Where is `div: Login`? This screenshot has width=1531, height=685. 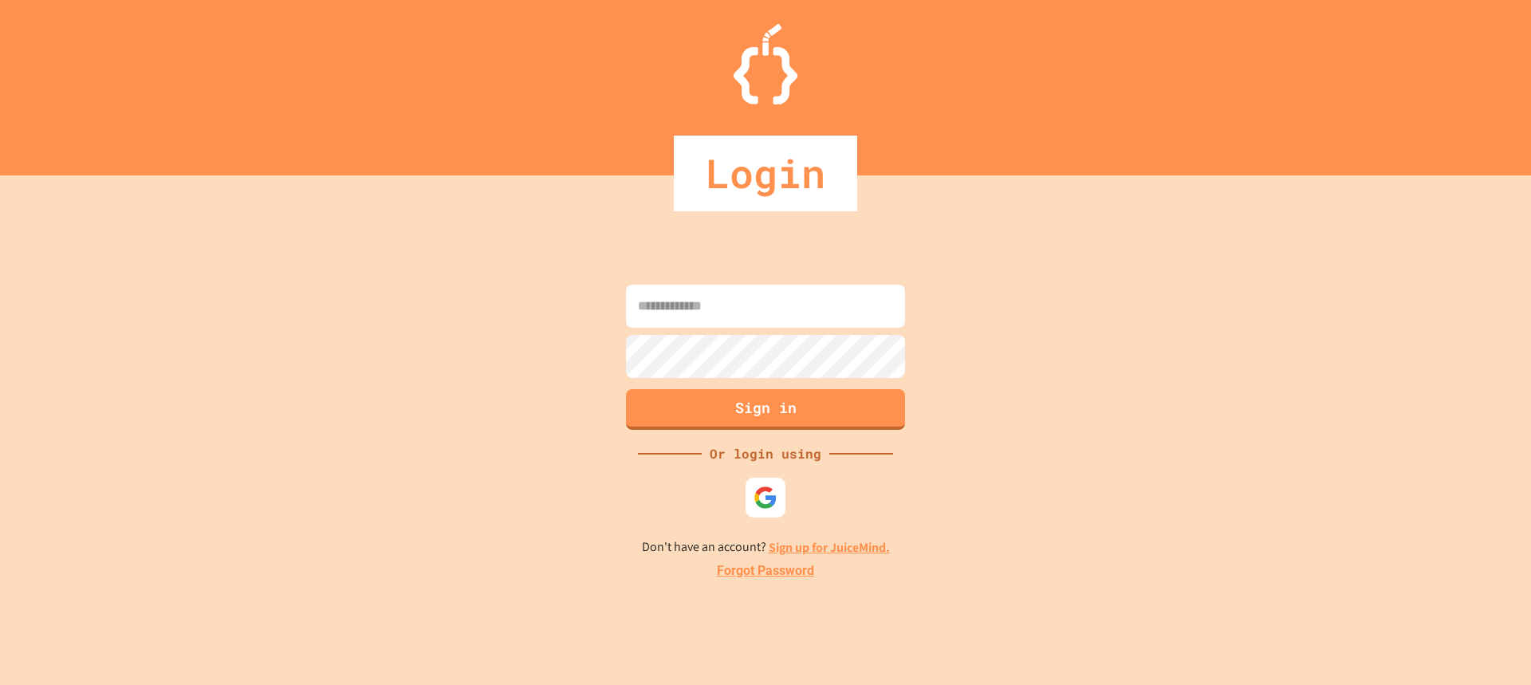
div: Login is located at coordinates (765, 173).